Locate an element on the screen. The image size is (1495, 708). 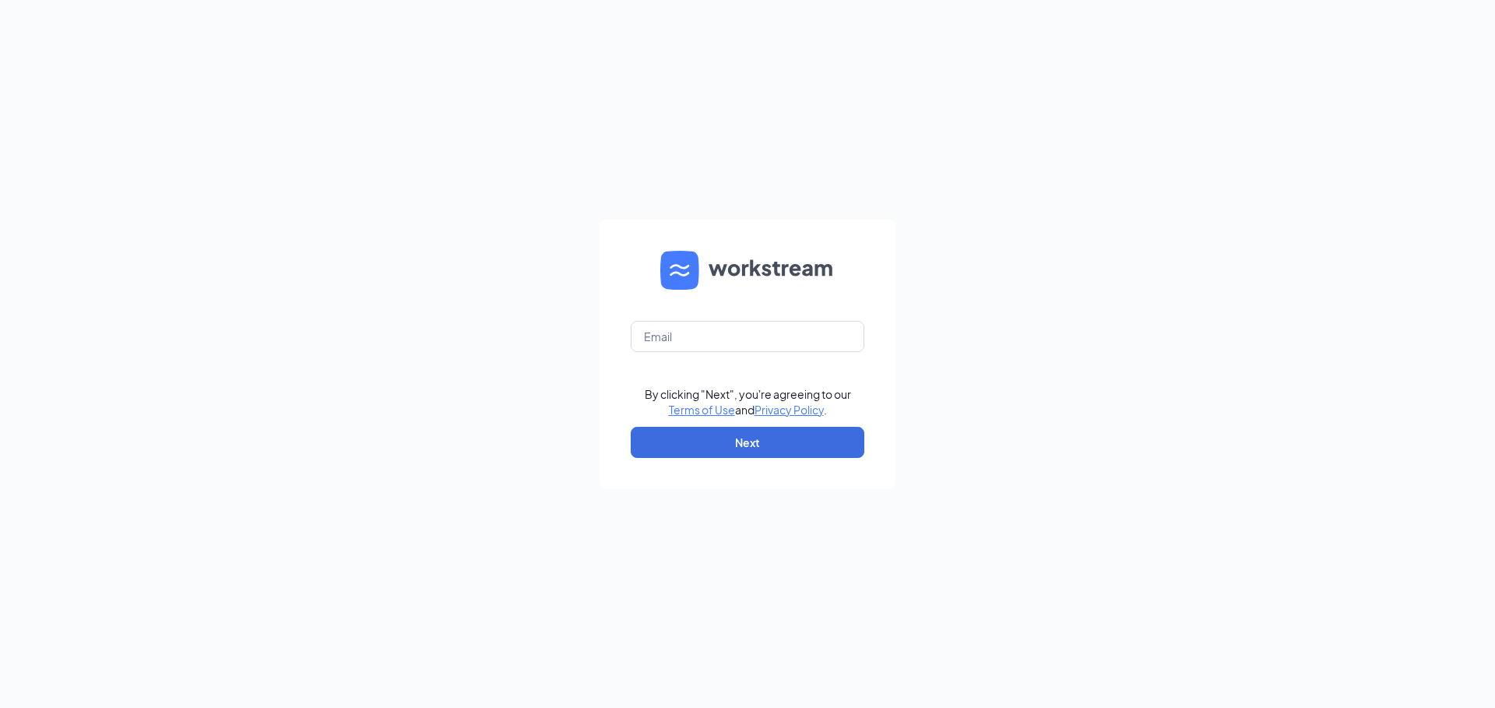
img: WS logo and Workstream text is located at coordinates (747, 270).